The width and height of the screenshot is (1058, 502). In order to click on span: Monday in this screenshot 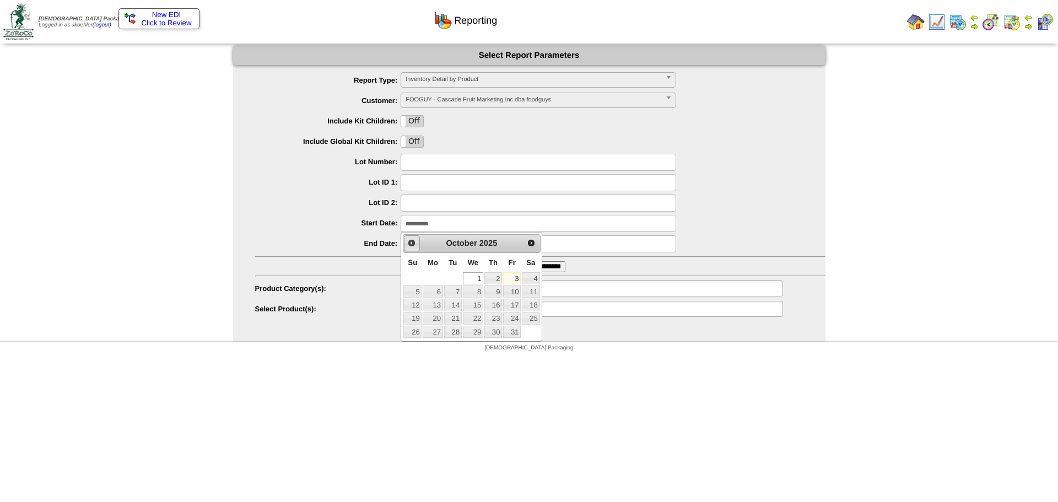, I will do `click(433, 262)`.